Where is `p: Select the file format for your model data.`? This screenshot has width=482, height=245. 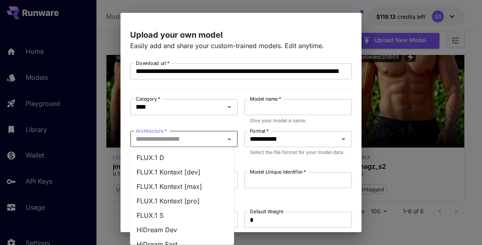 p: Select the file format for your model data. is located at coordinates (298, 153).